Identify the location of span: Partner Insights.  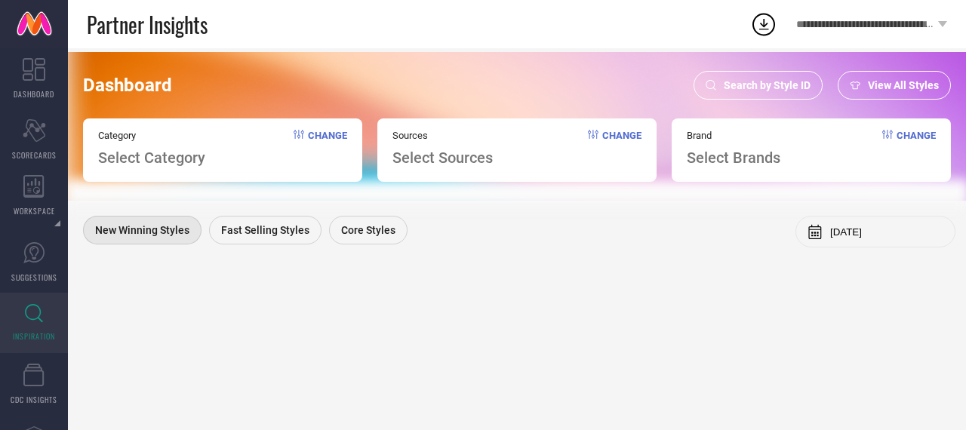
(147, 24).